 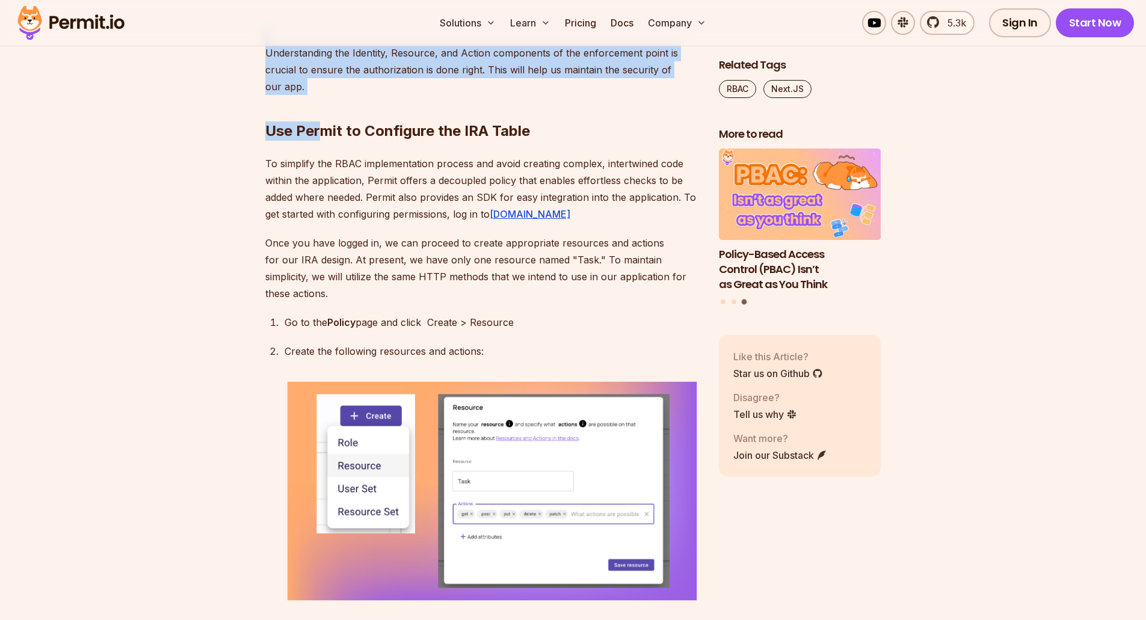 I want to click on span: 5.3k, so click(x=953, y=23).